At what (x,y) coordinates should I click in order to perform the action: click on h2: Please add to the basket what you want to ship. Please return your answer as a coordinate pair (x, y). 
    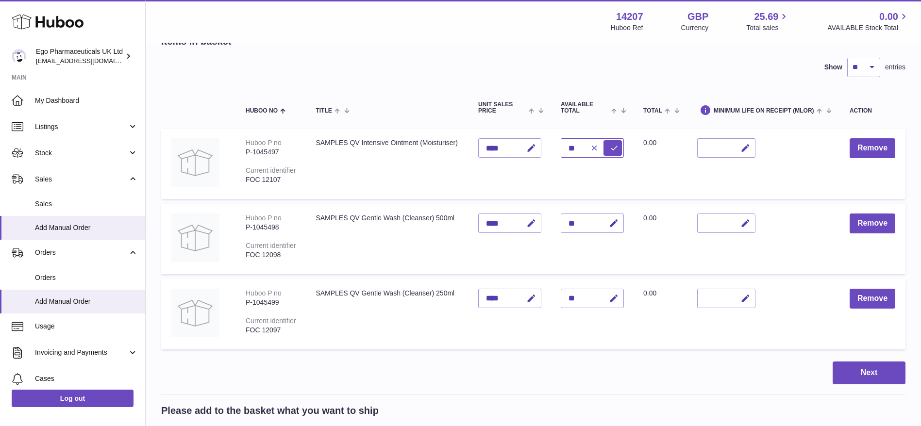
    Looking at the image, I should click on (270, 411).